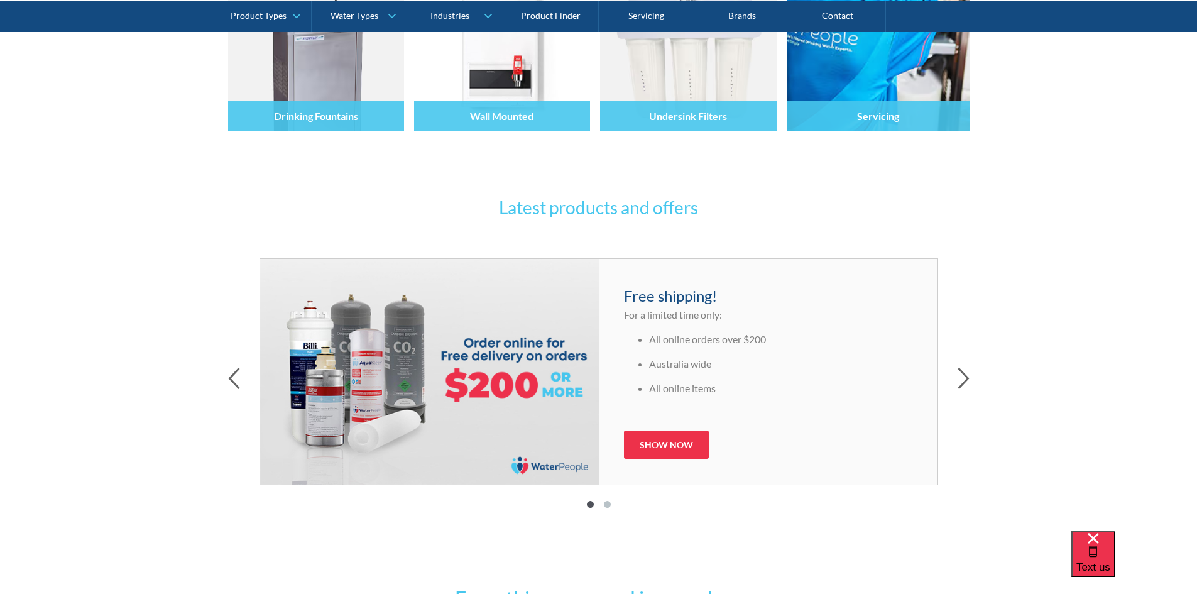  I want to click on div: Industries, so click(450, 15).